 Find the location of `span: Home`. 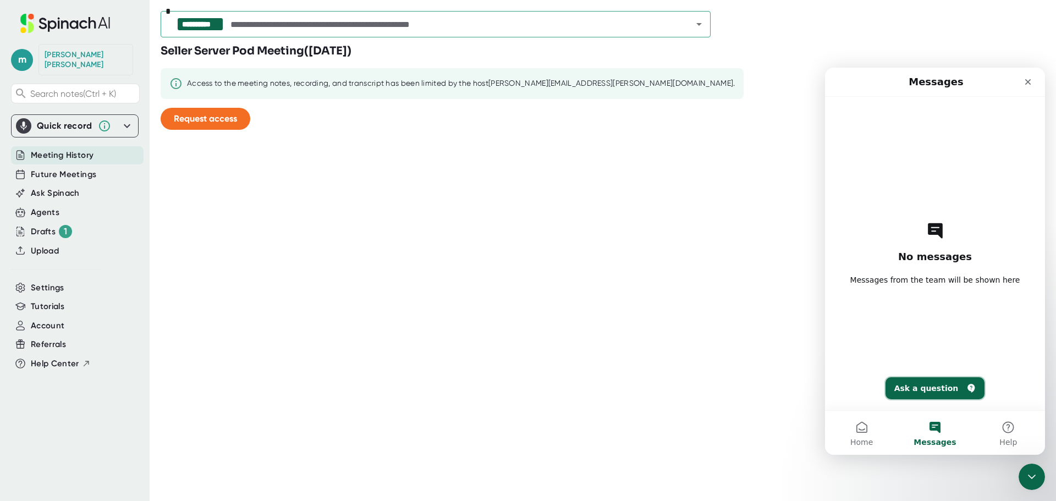

span: Home is located at coordinates (36, 374).